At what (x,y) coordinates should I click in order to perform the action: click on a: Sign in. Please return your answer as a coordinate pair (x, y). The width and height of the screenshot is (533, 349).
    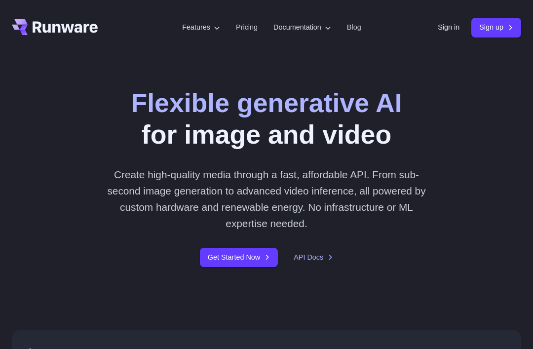
    Looking at the image, I should click on (449, 27).